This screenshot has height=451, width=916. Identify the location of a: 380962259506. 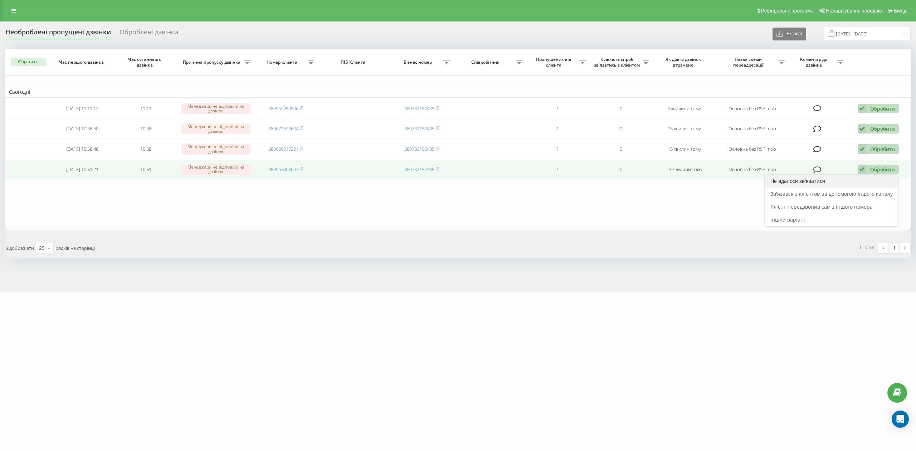
(284, 108).